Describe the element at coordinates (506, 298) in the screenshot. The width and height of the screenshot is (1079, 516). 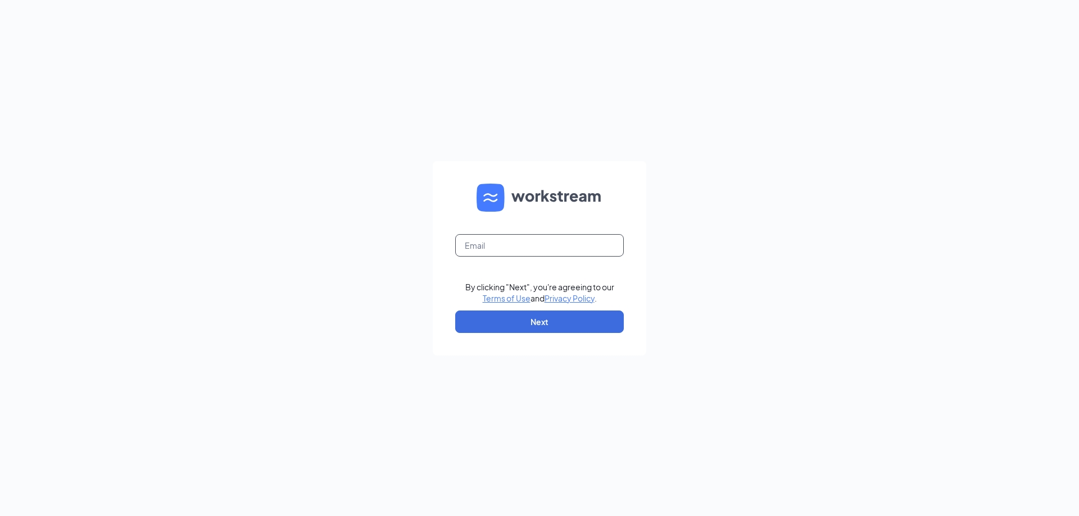
I see `a: Terms of Use` at that location.